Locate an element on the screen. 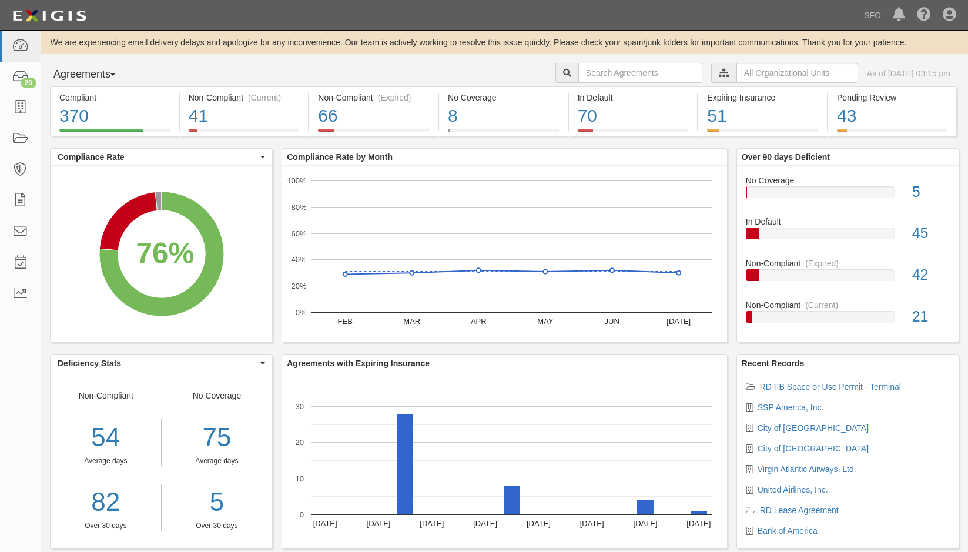  text: APR is located at coordinates (479, 321).